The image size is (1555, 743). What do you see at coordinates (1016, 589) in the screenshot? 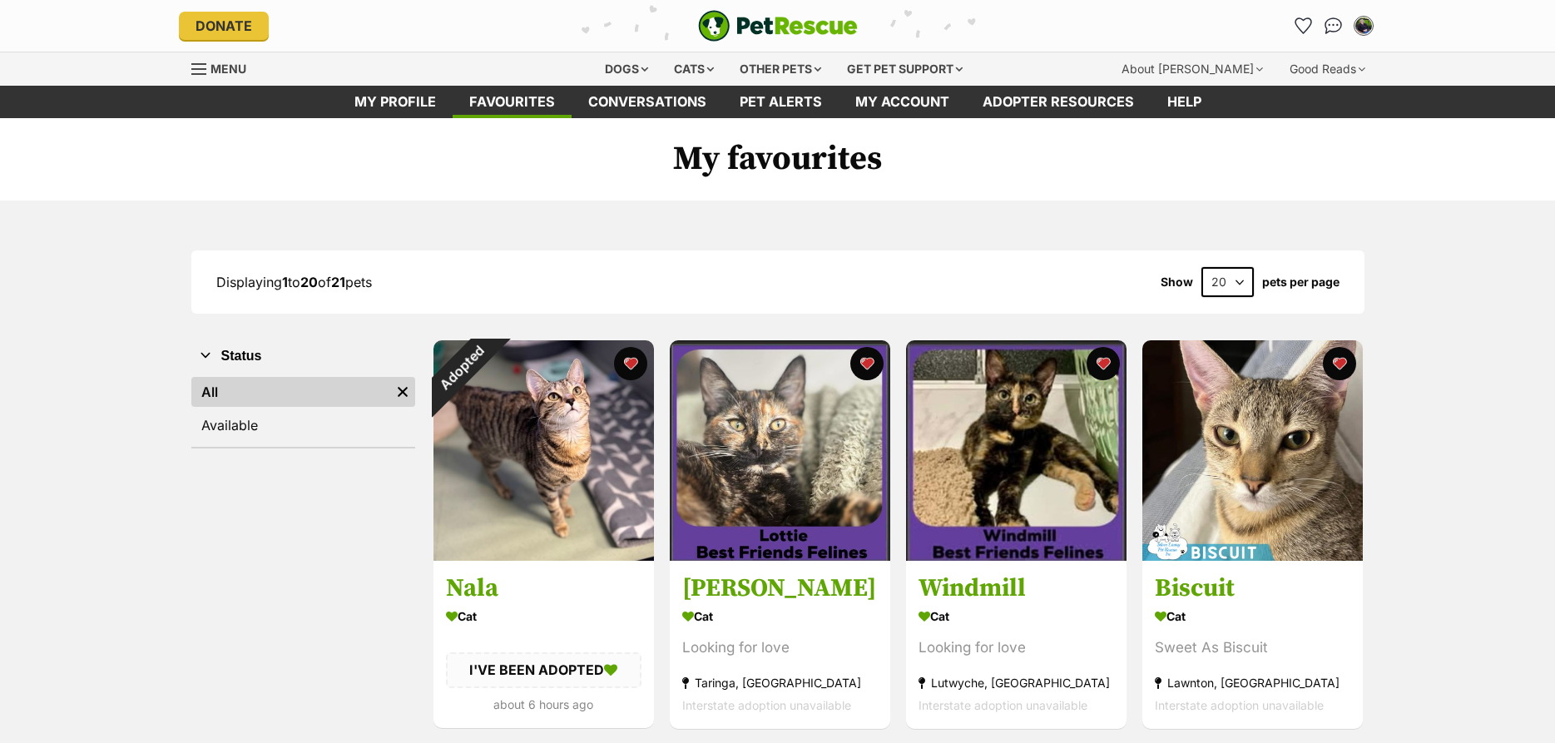
I see `h3: Windmill` at bounding box center [1016, 589].